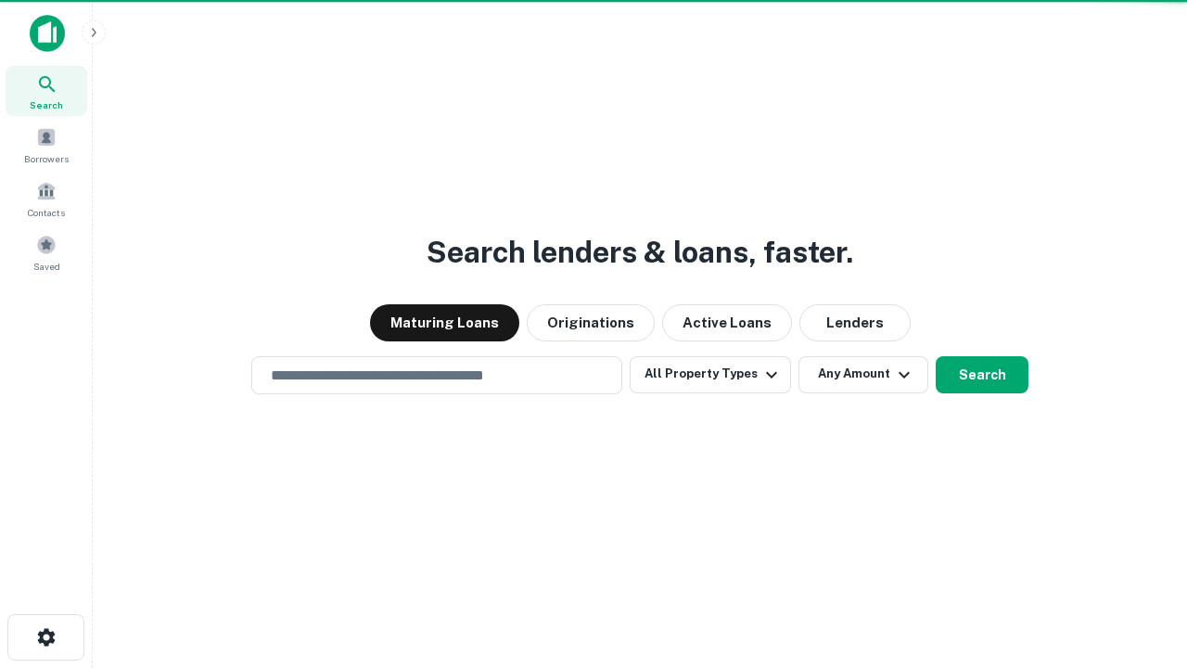 This screenshot has width=1187, height=668. Describe the element at coordinates (711, 375) in the screenshot. I see `button: All Property Types` at that location.